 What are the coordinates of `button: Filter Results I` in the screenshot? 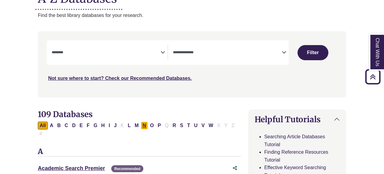 It's located at (109, 125).